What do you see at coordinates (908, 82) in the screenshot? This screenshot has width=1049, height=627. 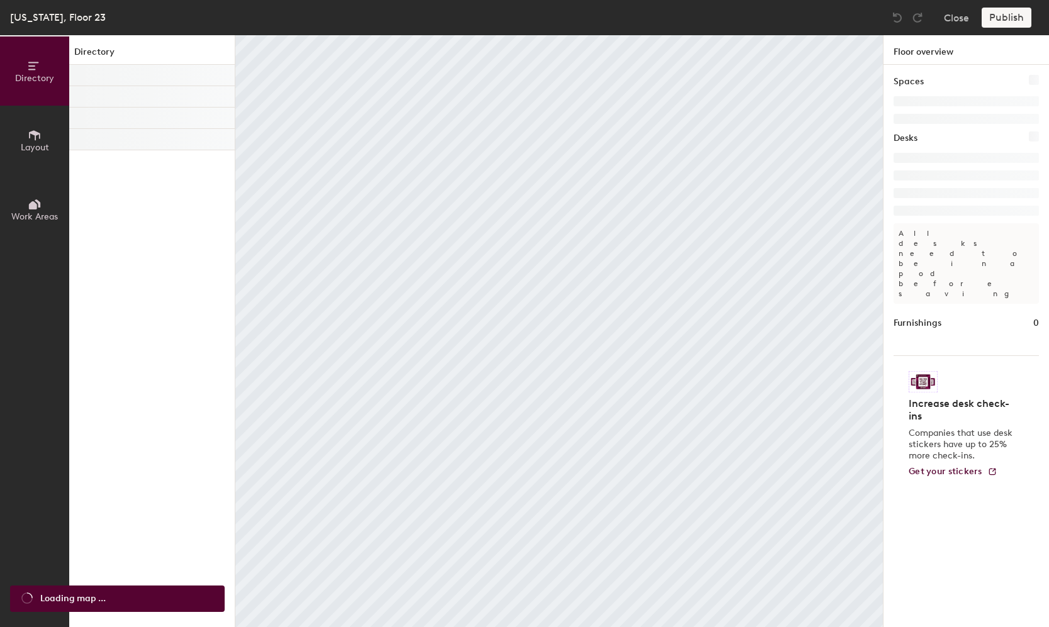 I see `h1: Spaces` at bounding box center [908, 82].